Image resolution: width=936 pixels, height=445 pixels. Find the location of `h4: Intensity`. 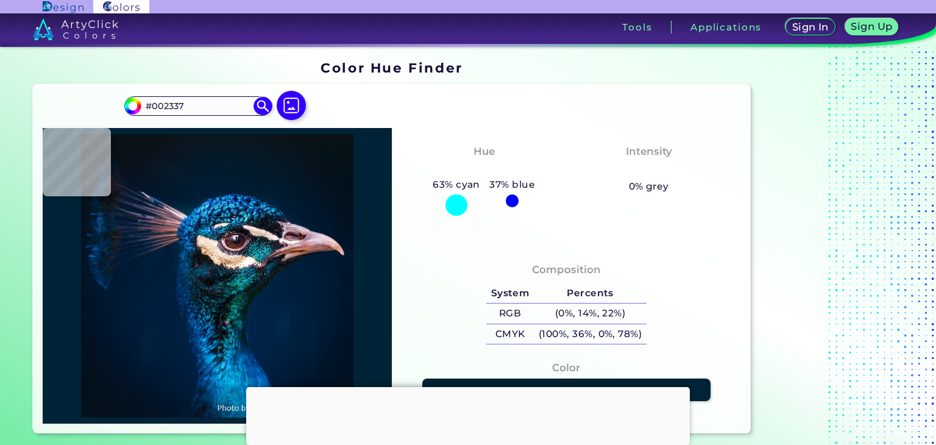

h4: Intensity is located at coordinates (649, 151).